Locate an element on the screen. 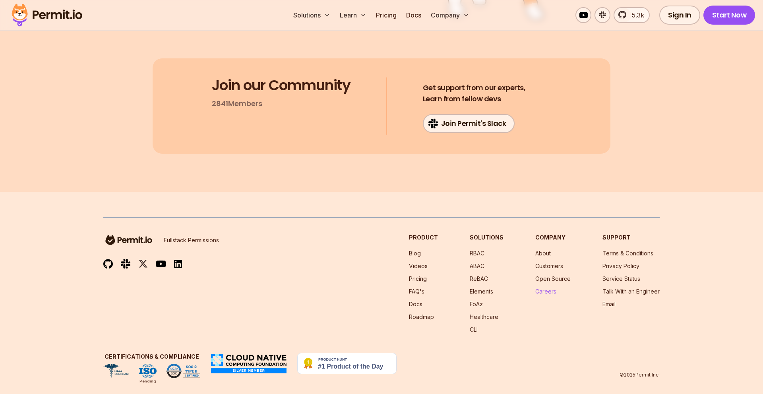 The image size is (763, 394). a: Videos is located at coordinates (418, 266).